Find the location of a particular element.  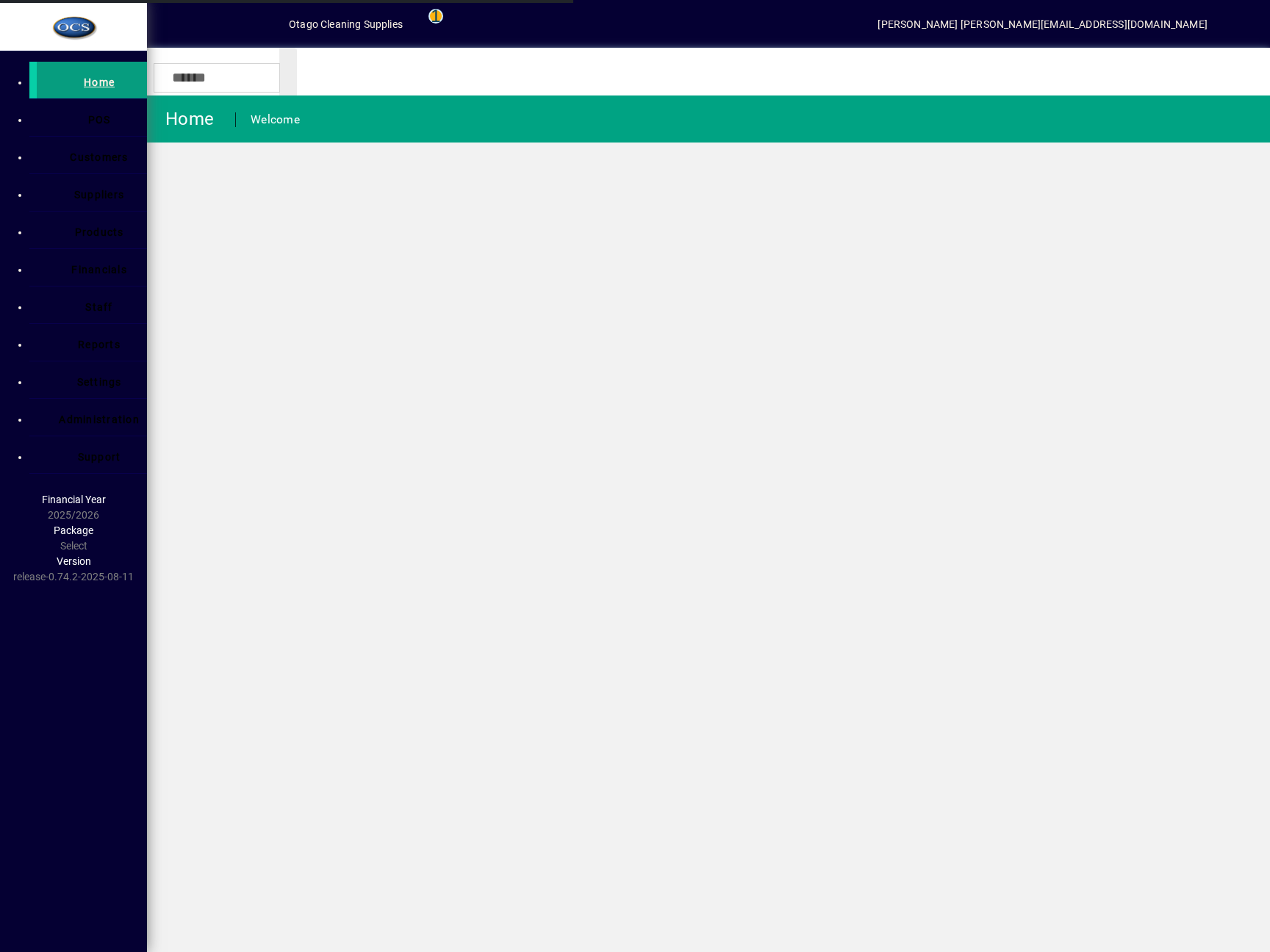

a: Administration is located at coordinates (92, 417).